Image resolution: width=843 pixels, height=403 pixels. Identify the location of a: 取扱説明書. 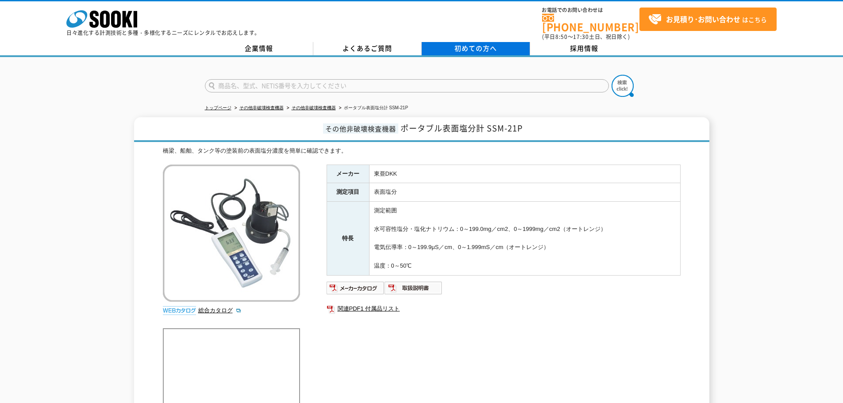
(413, 290).